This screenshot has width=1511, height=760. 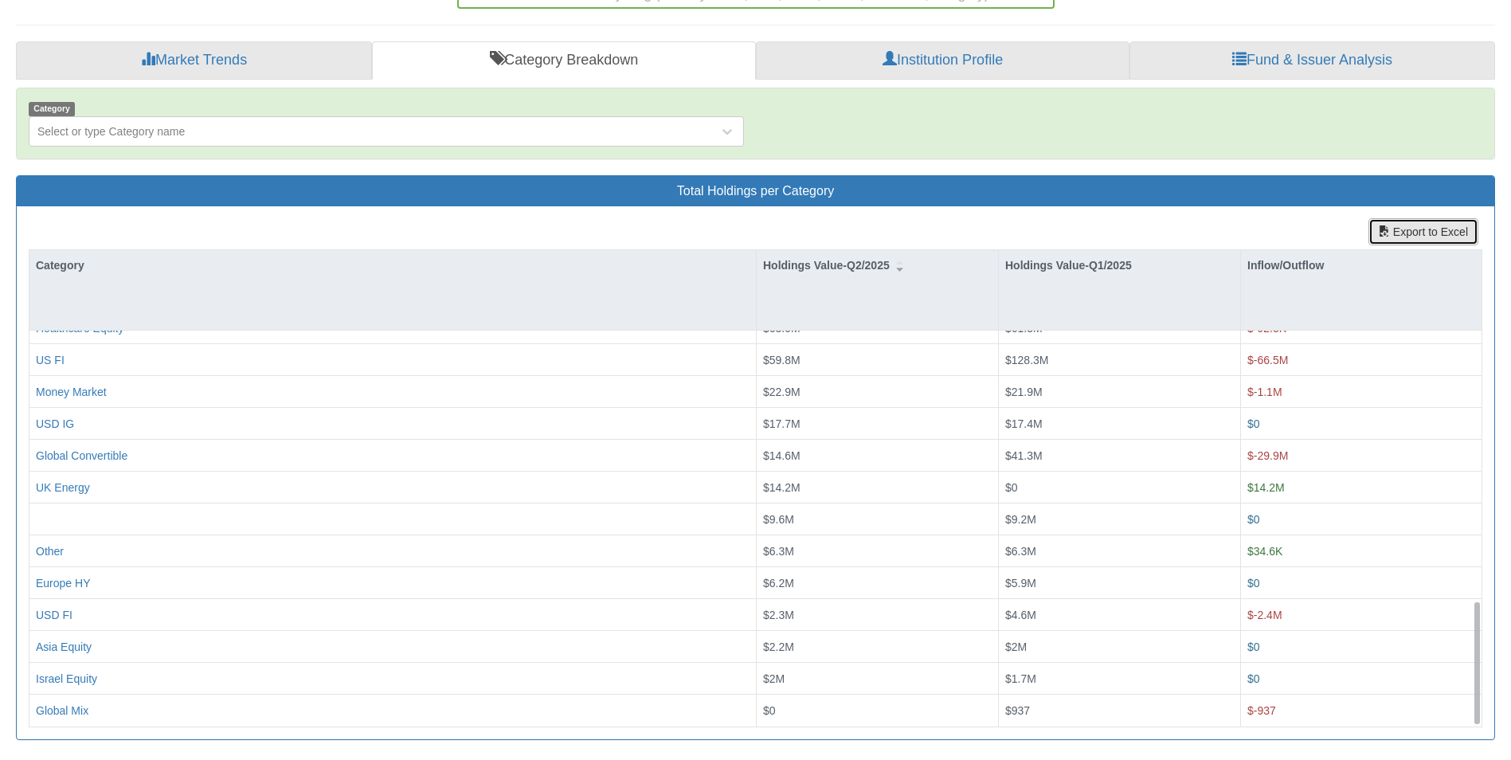 I want to click on span: $61.3M, so click(x=1023, y=328).